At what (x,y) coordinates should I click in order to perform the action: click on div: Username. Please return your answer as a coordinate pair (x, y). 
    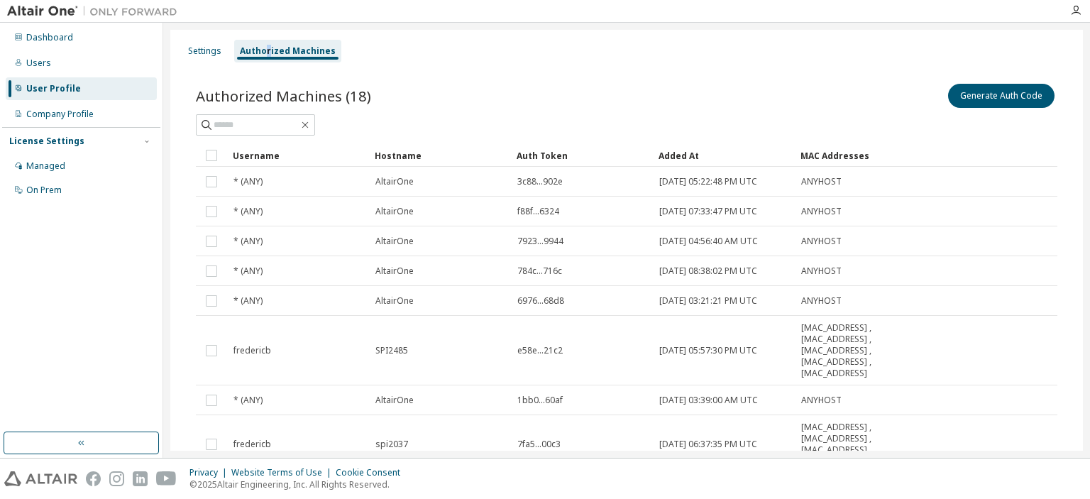
    Looking at the image, I should click on (298, 155).